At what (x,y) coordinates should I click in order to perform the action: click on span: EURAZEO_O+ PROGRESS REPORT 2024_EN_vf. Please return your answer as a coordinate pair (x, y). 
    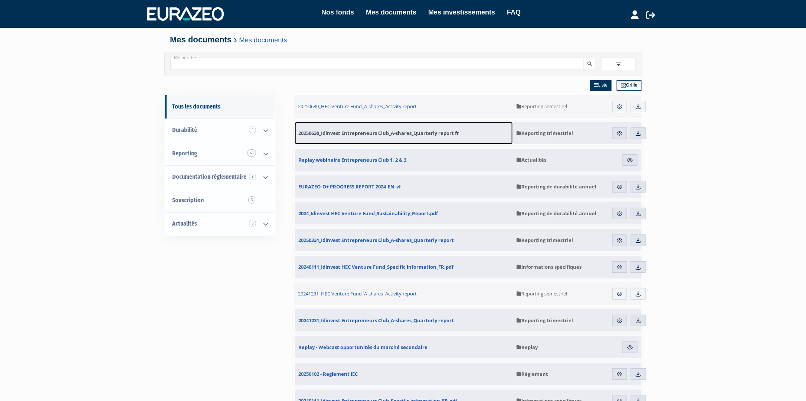
    Looking at the image, I should click on (350, 186).